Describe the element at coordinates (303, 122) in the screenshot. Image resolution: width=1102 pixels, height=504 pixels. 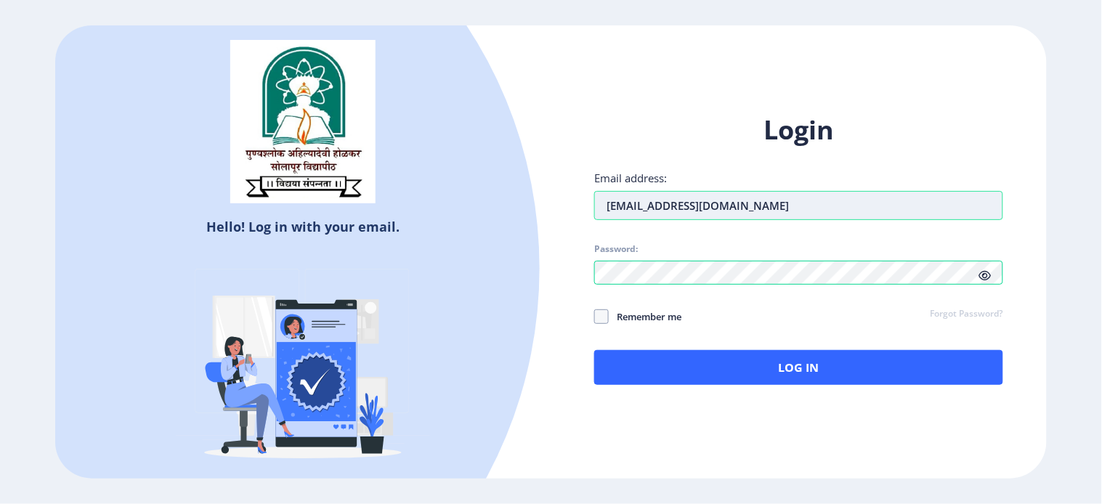
I see `img: sulogo.png` at that location.